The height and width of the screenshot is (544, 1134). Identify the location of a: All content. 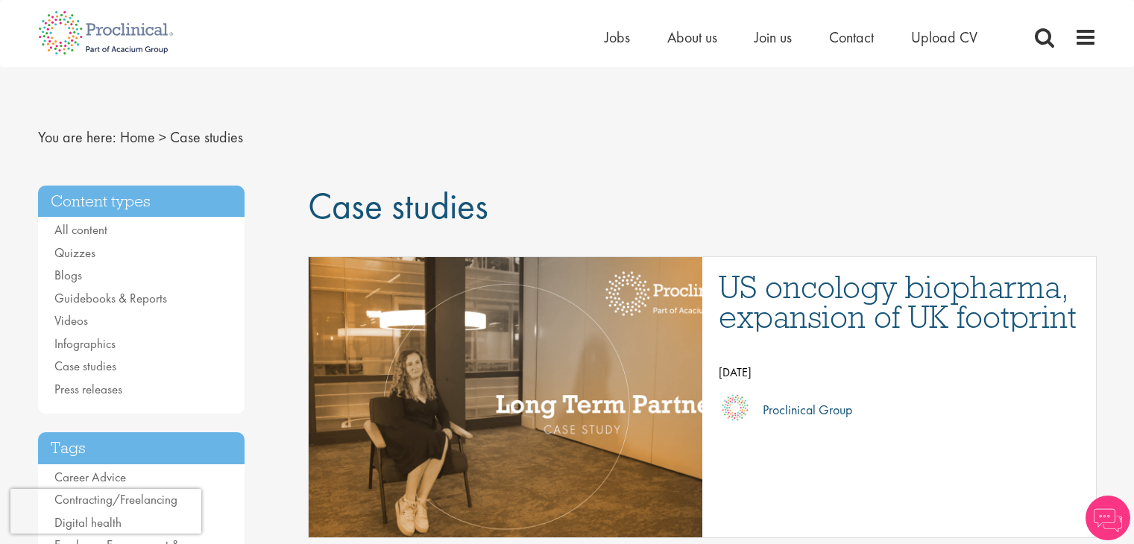
(81, 230).